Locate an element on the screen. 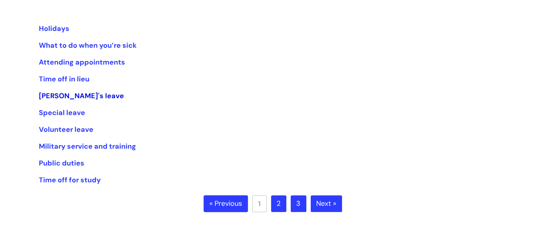 The image size is (548, 241). a: Public duties is located at coordinates (62, 163).